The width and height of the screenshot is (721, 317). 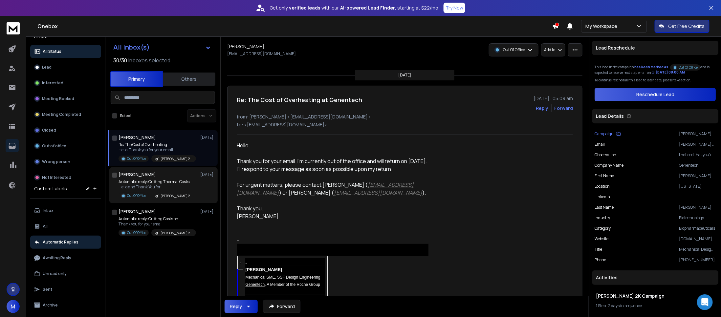 What do you see at coordinates (604, 134) in the screenshot?
I see `p: Campaign` at bounding box center [604, 134].